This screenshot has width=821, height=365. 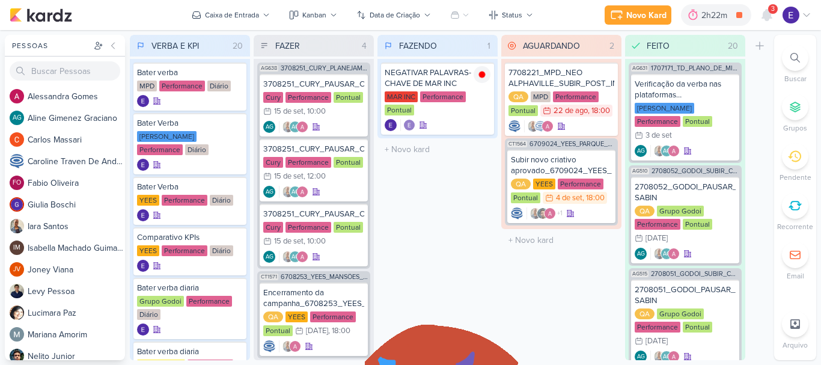 What do you see at coordinates (686, 295) in the screenshot?
I see `div: 2708051_GODOI_PAUSAR_ANUNCIO_AB SABIN` at bounding box center [686, 295].